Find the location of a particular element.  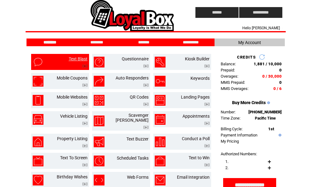

a: Questionnaire is located at coordinates (135, 59).